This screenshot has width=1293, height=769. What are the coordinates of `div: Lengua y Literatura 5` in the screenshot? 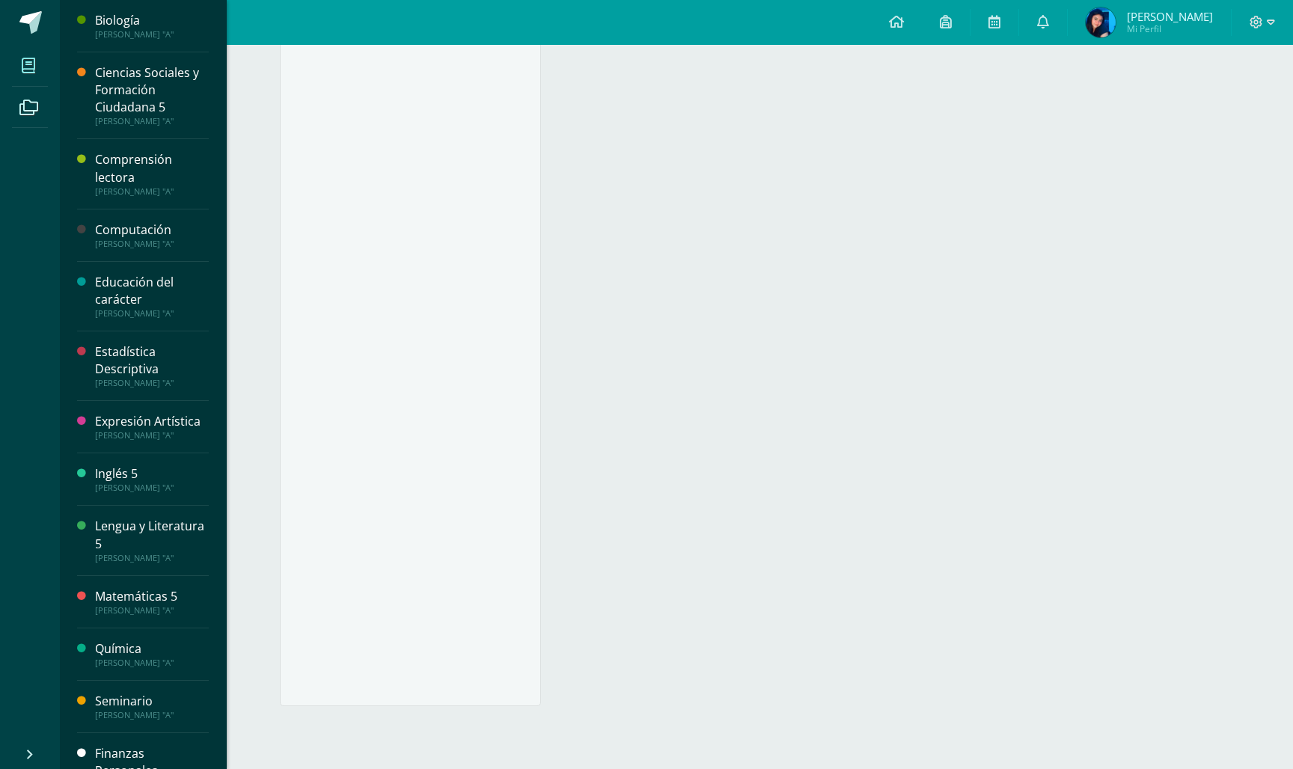 It's located at (152, 535).